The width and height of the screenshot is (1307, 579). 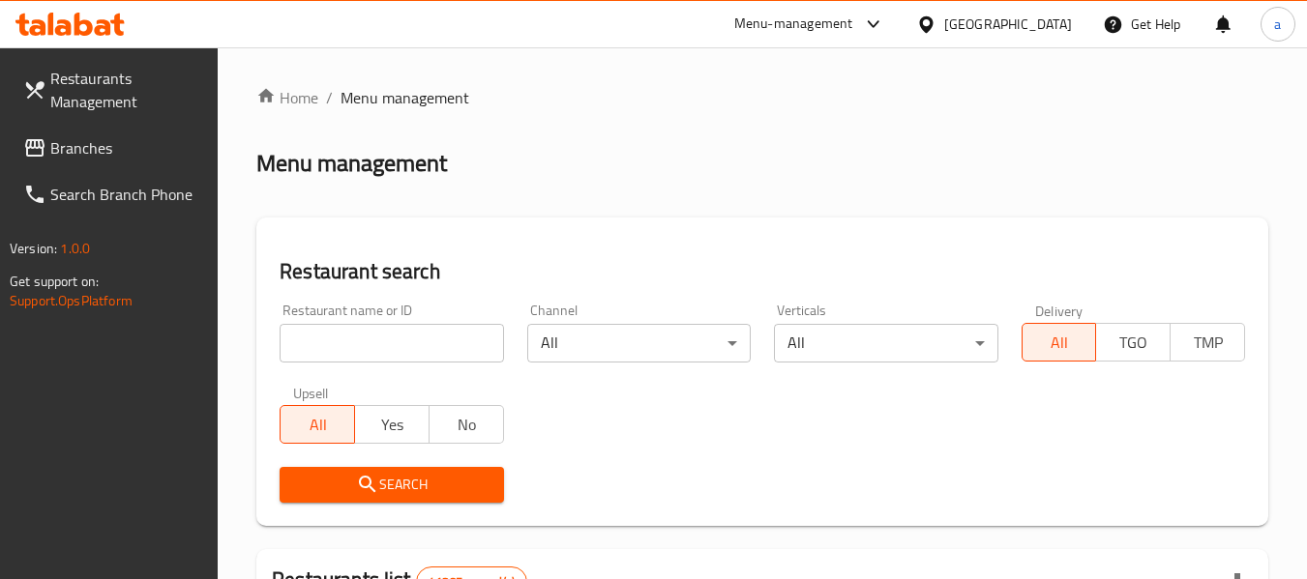 What do you see at coordinates (127, 194) in the screenshot?
I see `span: Search Branch Phone` at bounding box center [127, 194].